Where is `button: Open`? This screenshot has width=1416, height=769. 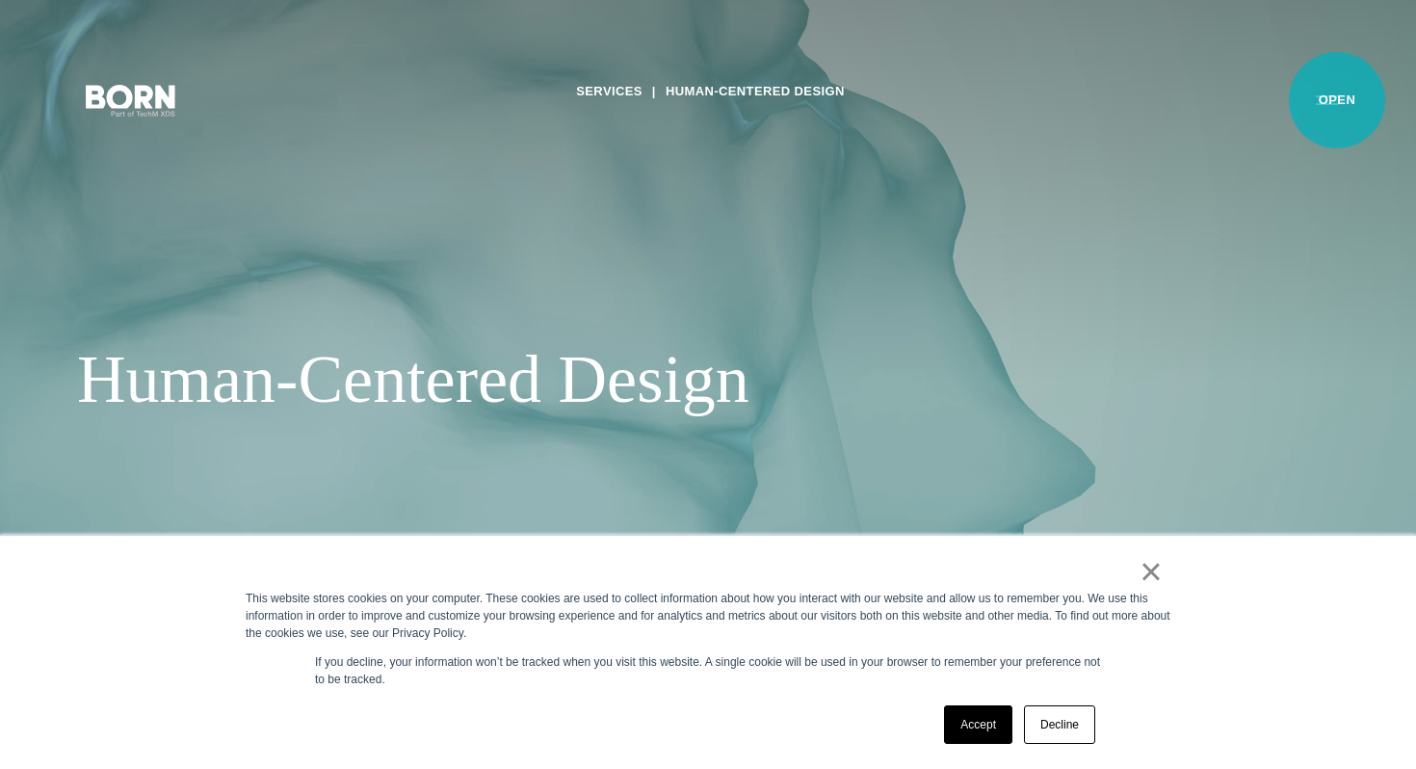
button: Open is located at coordinates (1327, 99).